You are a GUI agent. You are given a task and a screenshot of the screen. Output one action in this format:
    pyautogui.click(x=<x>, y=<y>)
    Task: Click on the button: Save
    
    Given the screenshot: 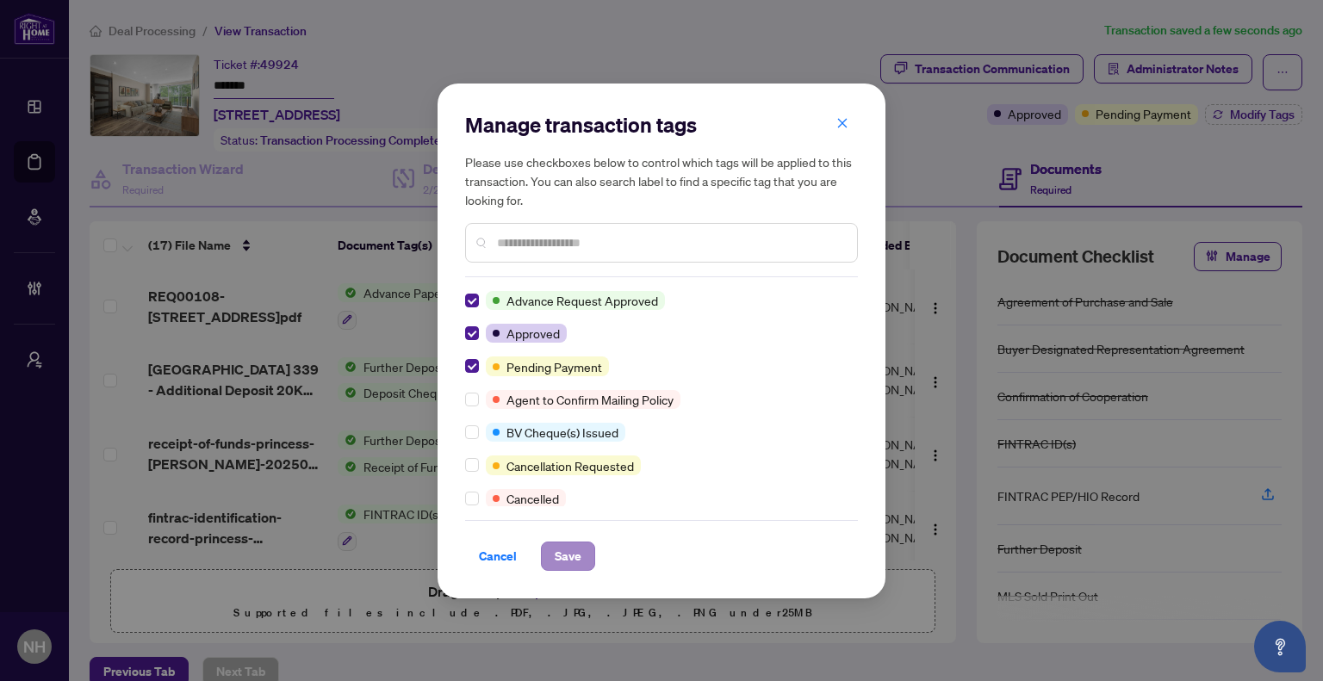 What is the action you would take?
    pyautogui.click(x=568, y=557)
    